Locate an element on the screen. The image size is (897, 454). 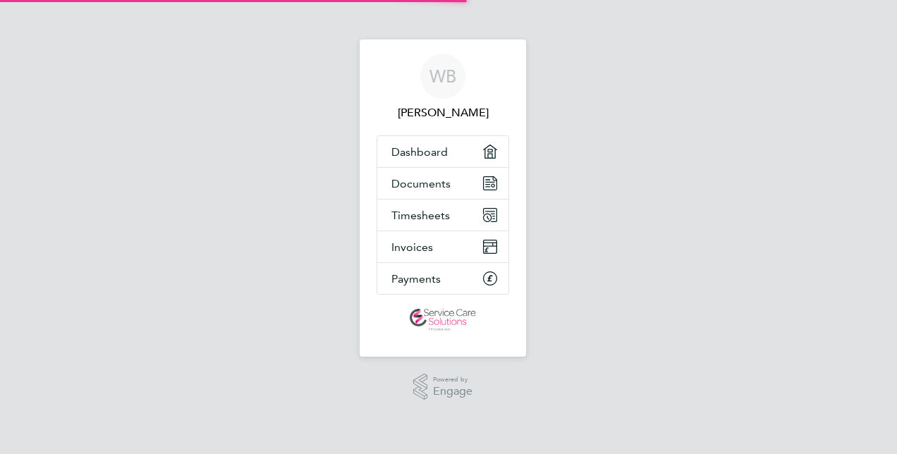
span: WB is located at coordinates (443, 76).